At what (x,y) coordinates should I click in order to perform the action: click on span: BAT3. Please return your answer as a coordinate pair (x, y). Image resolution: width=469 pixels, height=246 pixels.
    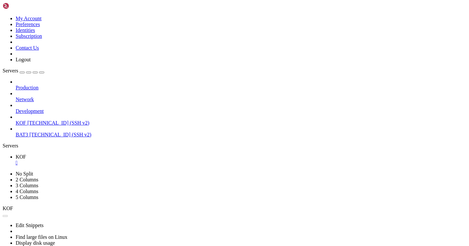
    Looking at the image, I should click on (22, 134).